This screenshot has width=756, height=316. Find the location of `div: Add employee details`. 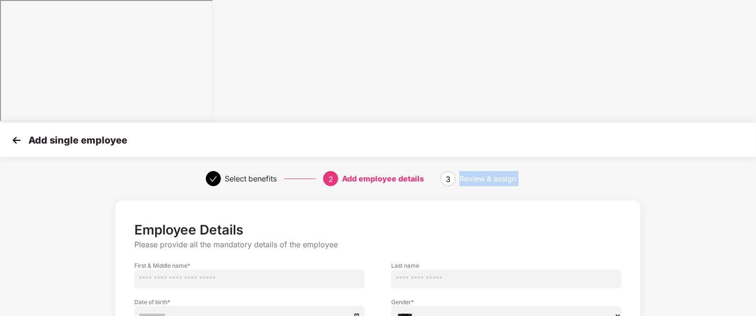

div: Add employee details is located at coordinates (383, 178).